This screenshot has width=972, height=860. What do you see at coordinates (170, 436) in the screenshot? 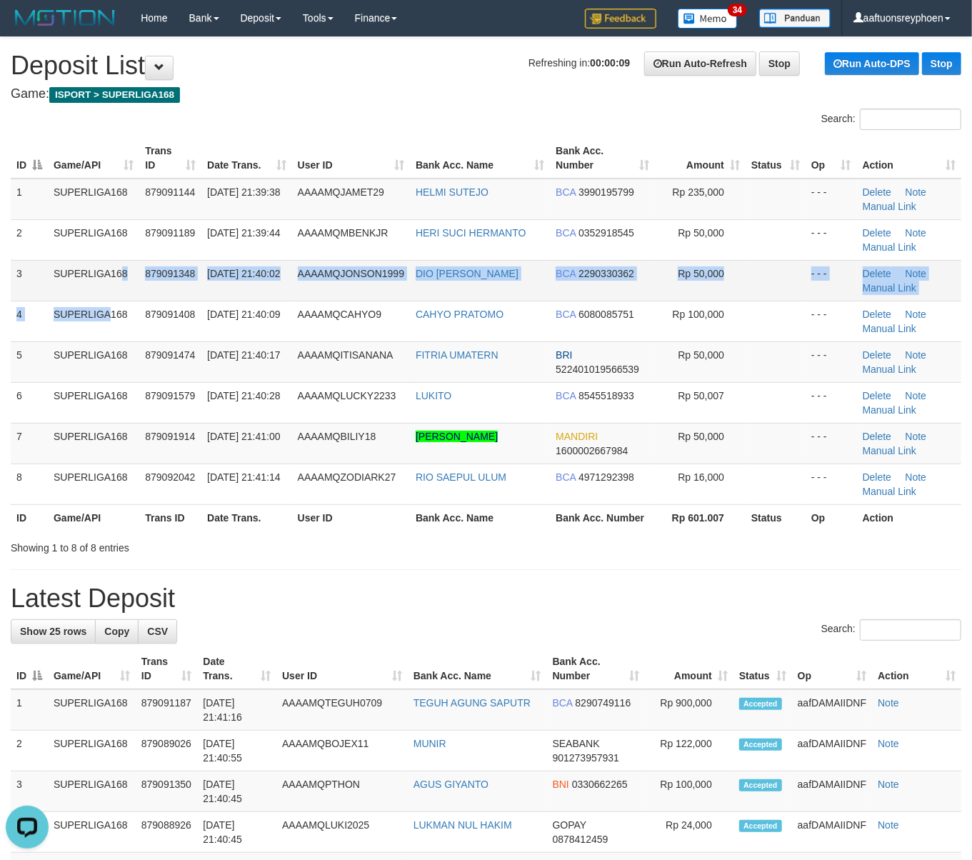
I see `span: 879091914` at bounding box center [170, 436].